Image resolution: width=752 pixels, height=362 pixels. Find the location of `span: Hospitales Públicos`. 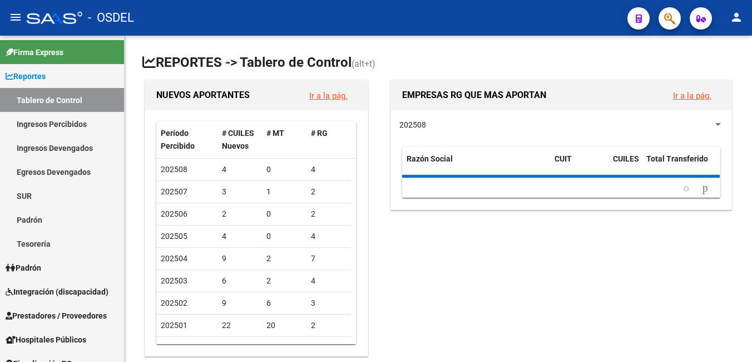

span: Hospitales Públicos is located at coordinates (46, 339).